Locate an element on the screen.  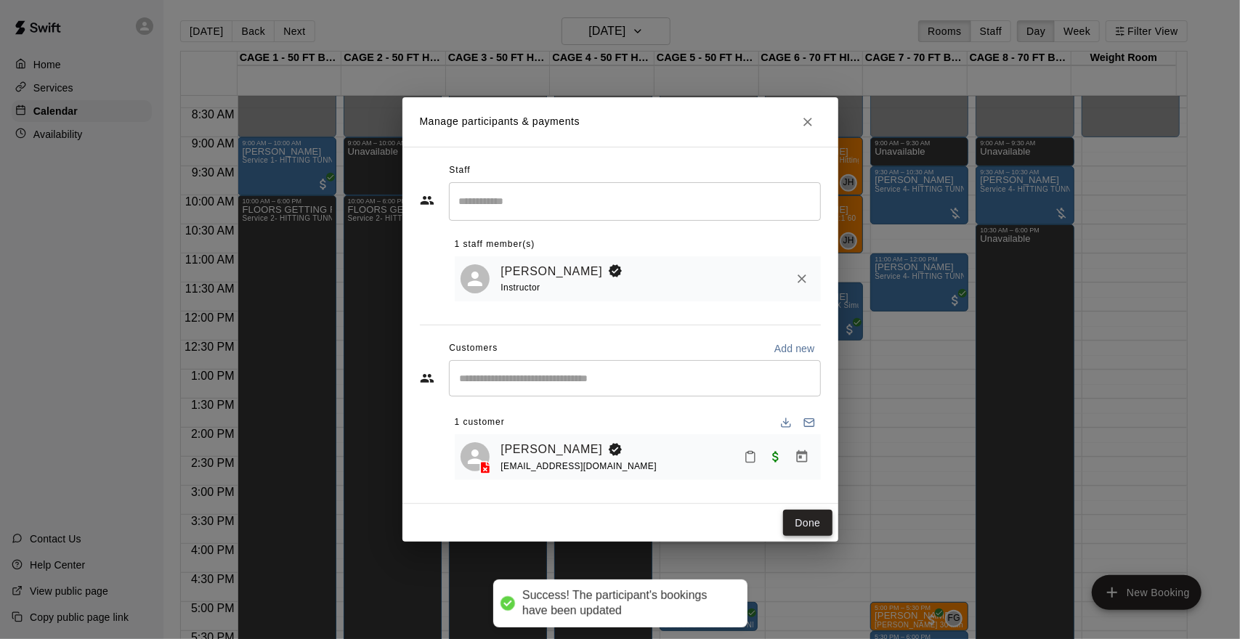
div: Success! The participant's bookings have been updated is located at coordinates (628, 604).